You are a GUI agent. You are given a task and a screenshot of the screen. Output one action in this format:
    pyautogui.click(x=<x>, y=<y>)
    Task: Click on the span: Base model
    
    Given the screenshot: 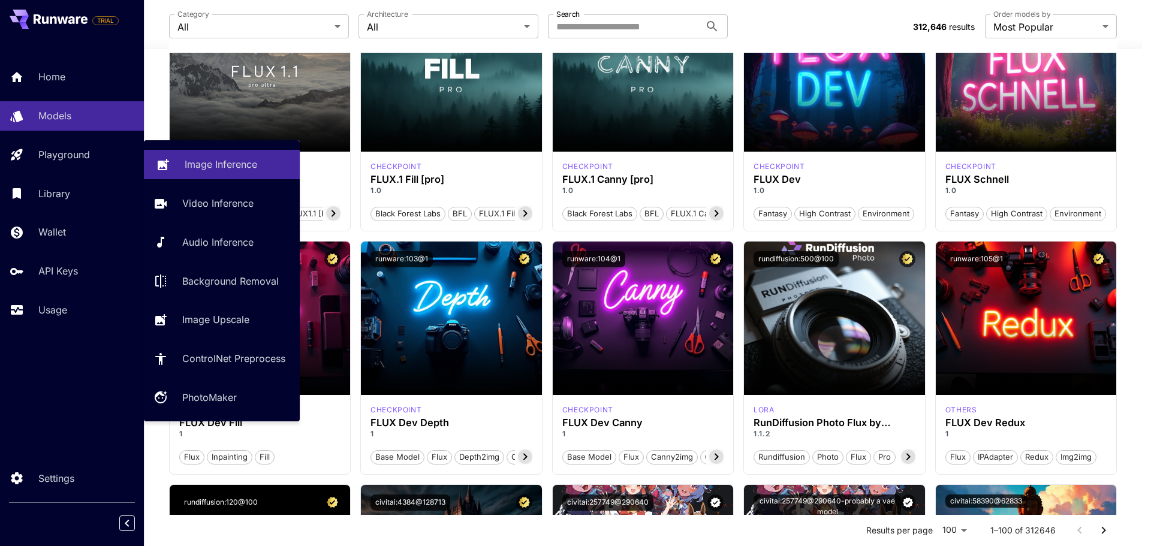 What is the action you would take?
    pyautogui.click(x=589, y=457)
    